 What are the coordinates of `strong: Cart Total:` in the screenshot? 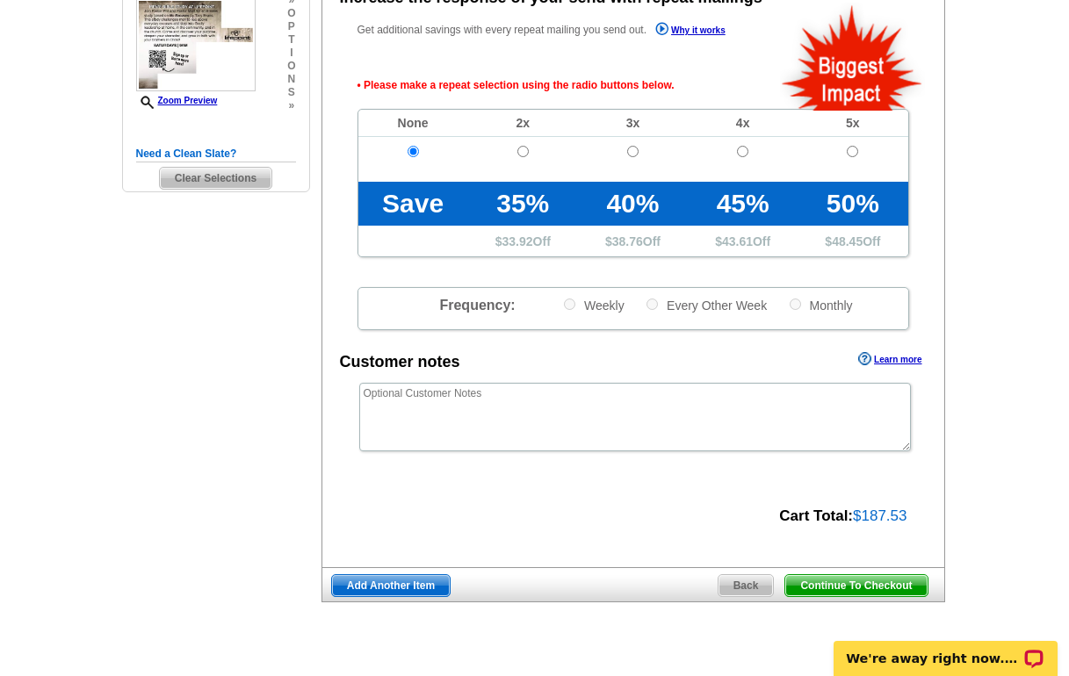 It's located at (816, 516).